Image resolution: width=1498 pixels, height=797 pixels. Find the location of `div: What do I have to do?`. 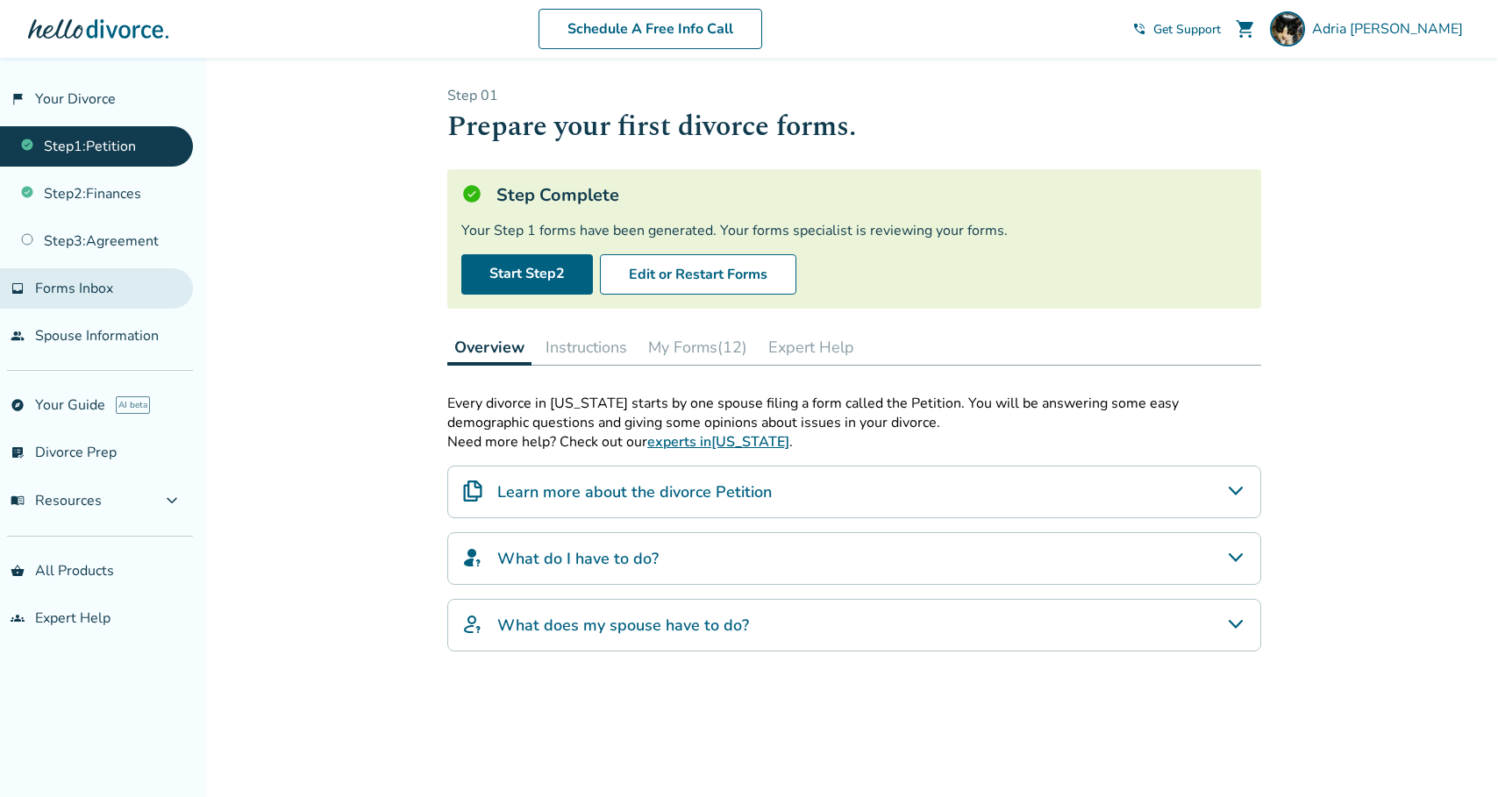

div: What do I have to do? is located at coordinates (854, 559).